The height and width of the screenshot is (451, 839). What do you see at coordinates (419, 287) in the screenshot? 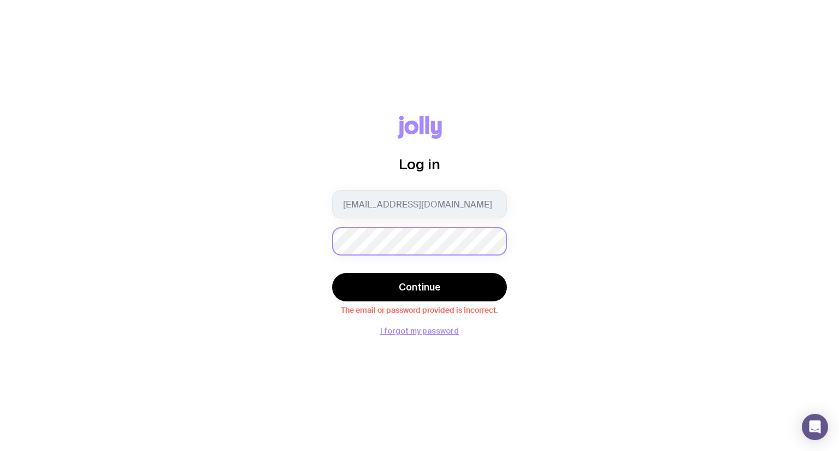
I see `button: Continue` at bounding box center [419, 287].